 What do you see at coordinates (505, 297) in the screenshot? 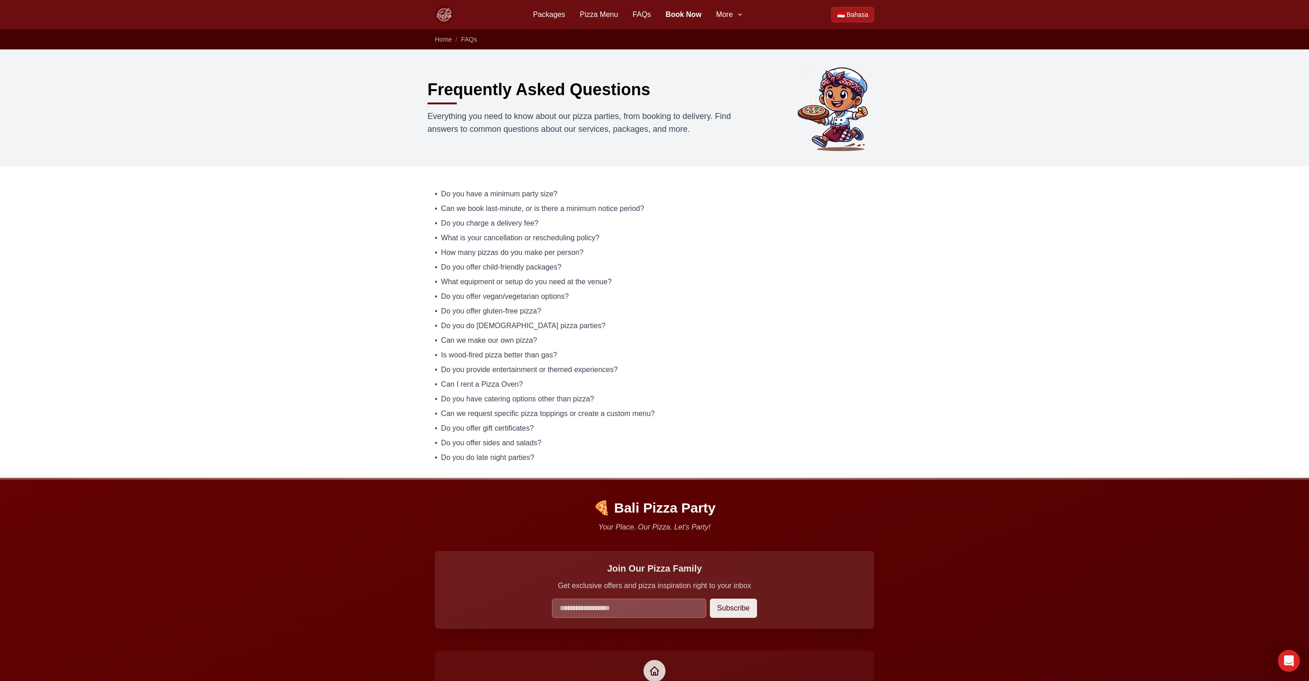
I see `span: Do you offer vegan/vegetarian options?` at bounding box center [505, 297].